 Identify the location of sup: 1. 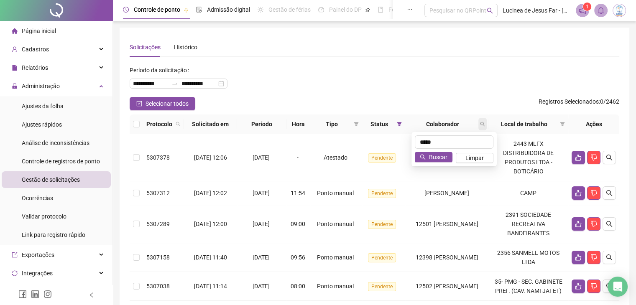
(587, 7).